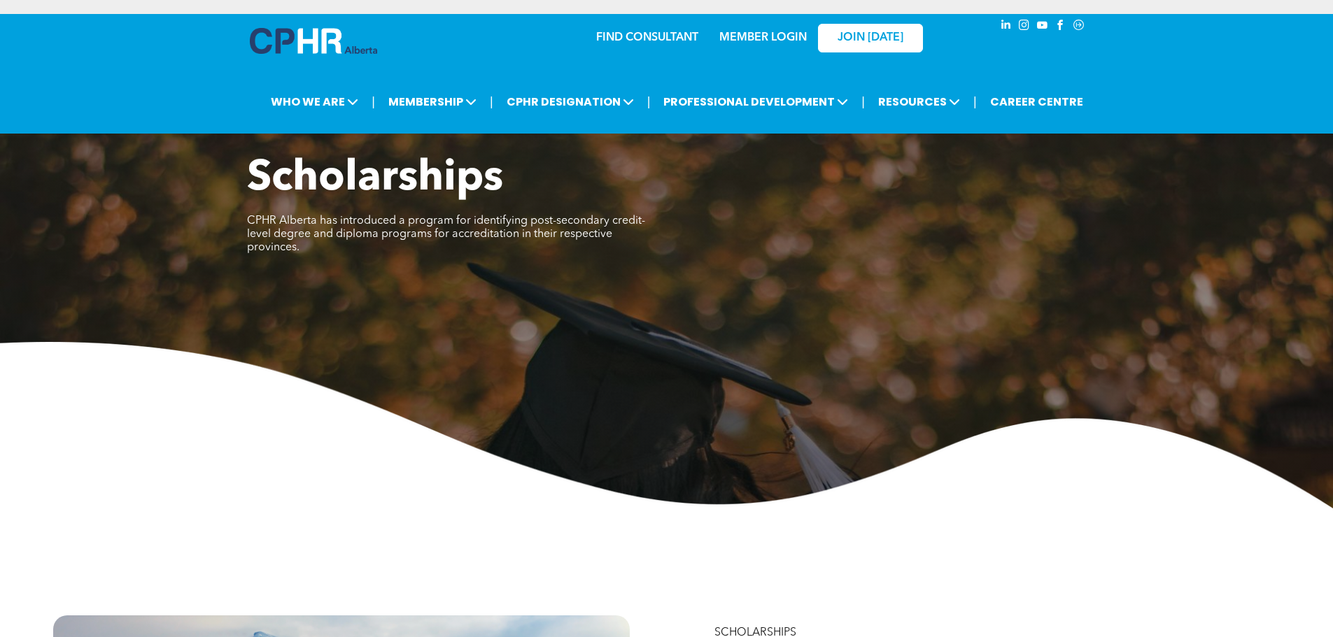 Image resolution: width=1333 pixels, height=637 pixels. I want to click on a: linkedin, so click(1006, 27).